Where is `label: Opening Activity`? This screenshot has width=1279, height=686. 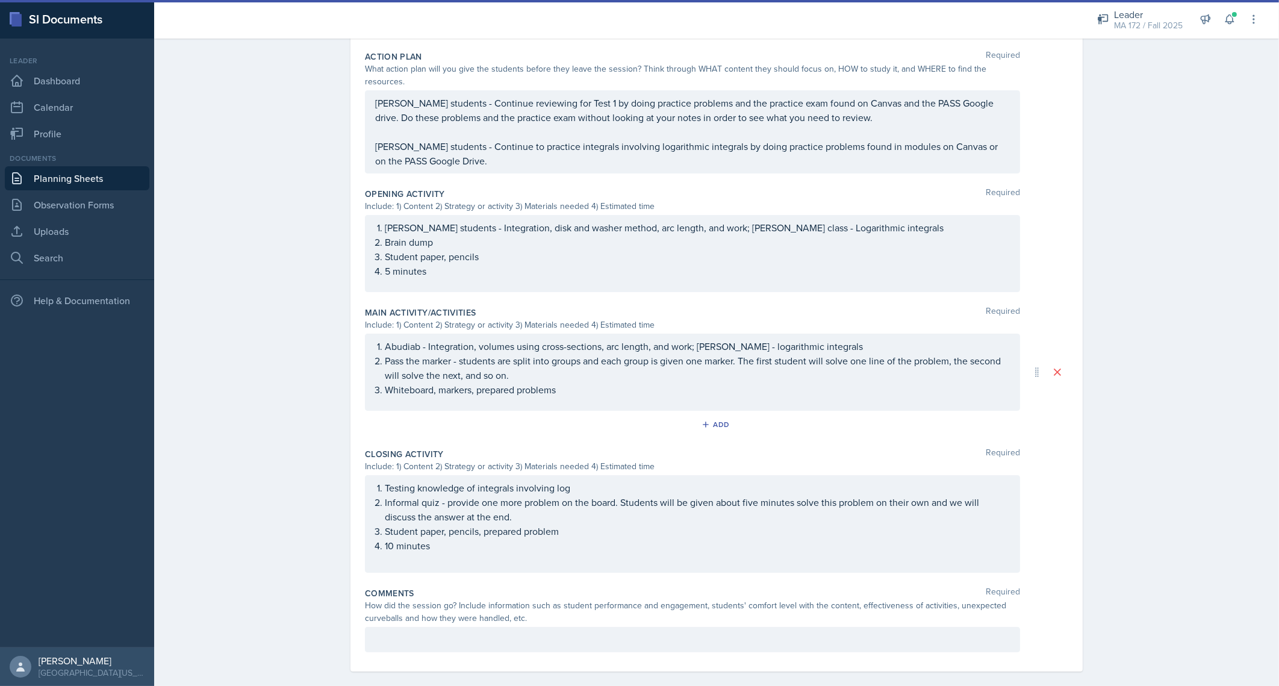
label: Opening Activity is located at coordinates (405, 194).